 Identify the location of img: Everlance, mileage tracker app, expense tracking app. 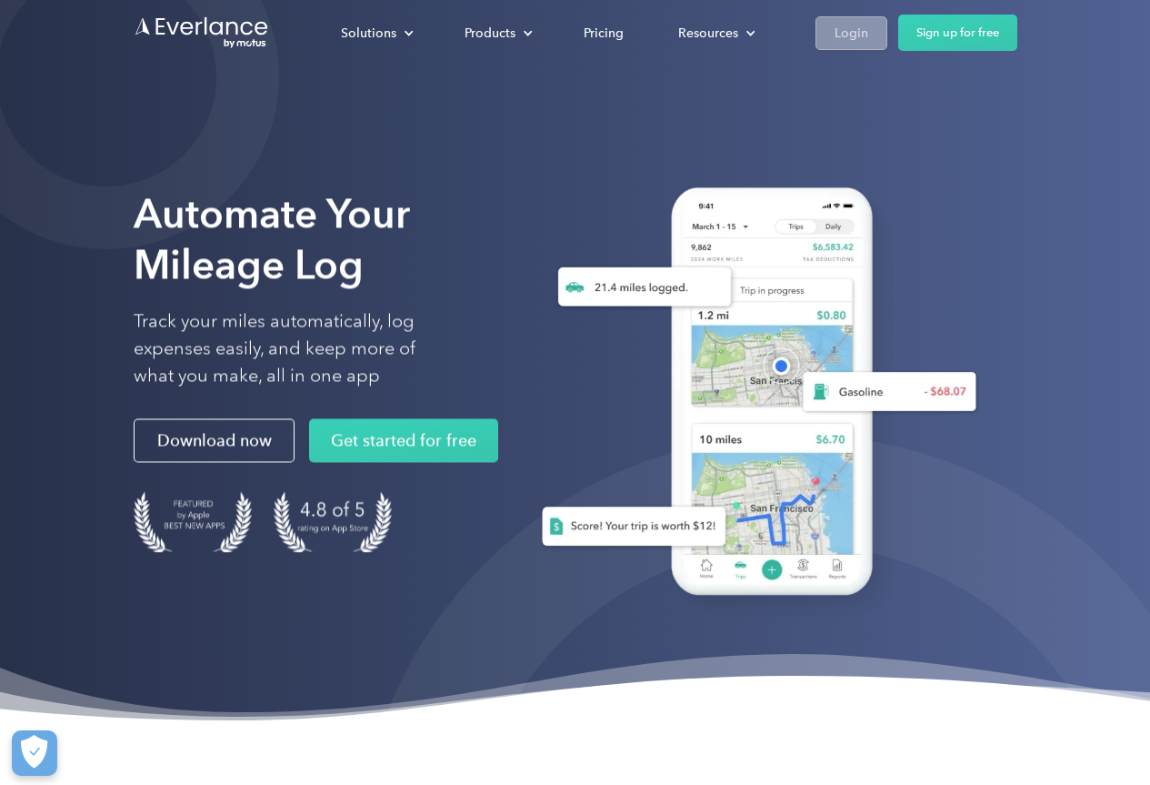
(752, 395).